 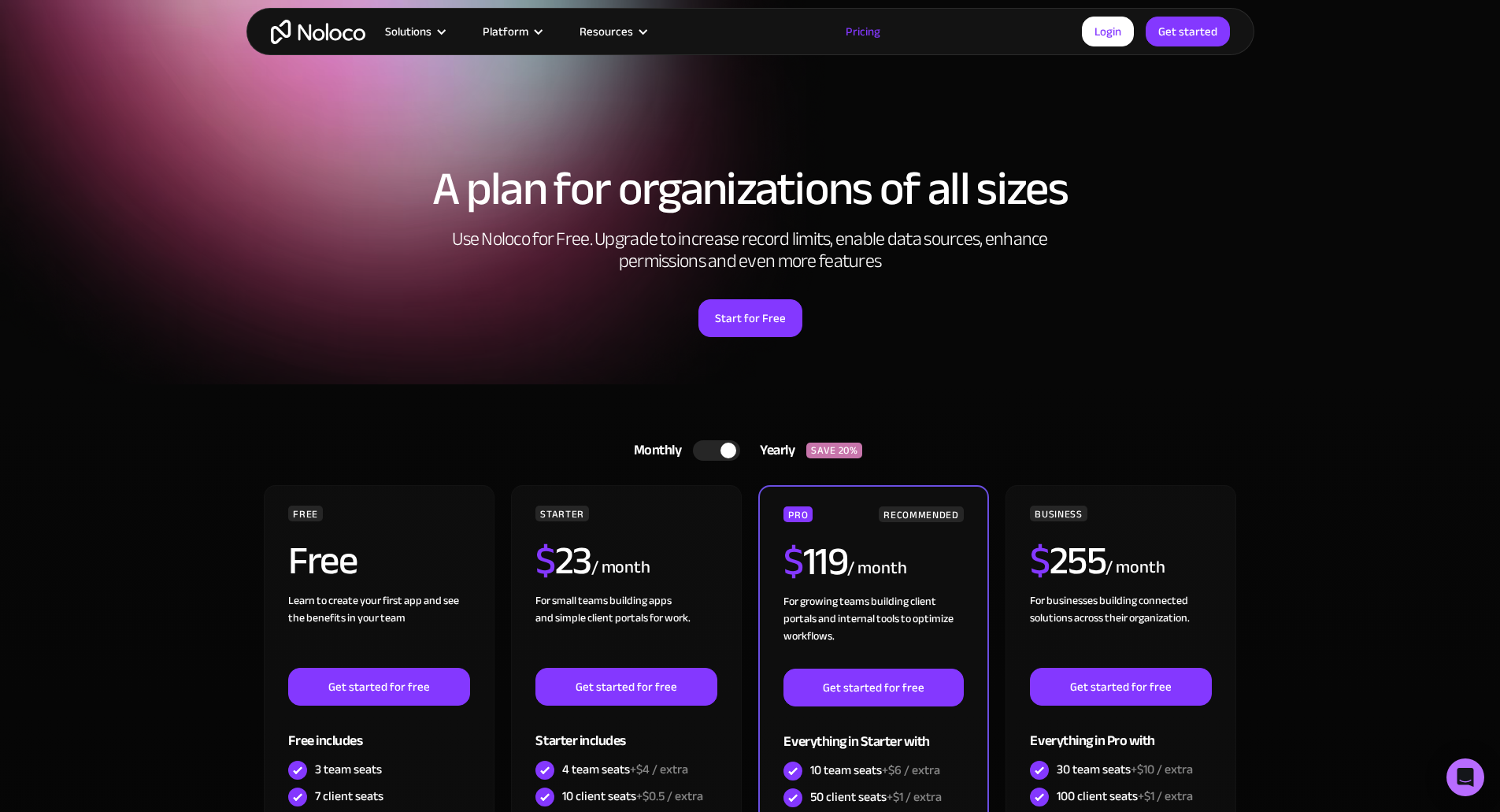 I want to click on a: home, so click(x=319, y=32).